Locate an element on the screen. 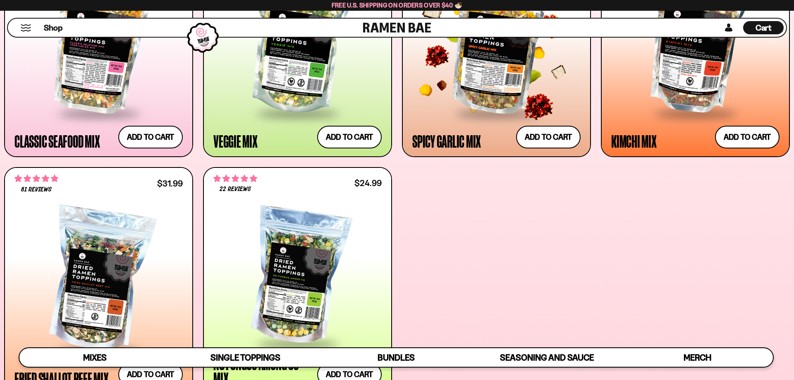  a: Shop is located at coordinates (53, 28).